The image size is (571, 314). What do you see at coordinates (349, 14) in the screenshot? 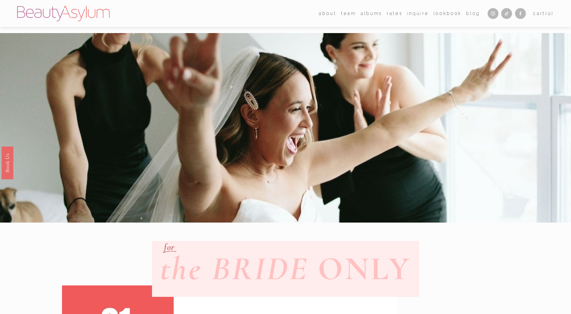
I see `span: team` at bounding box center [349, 14].